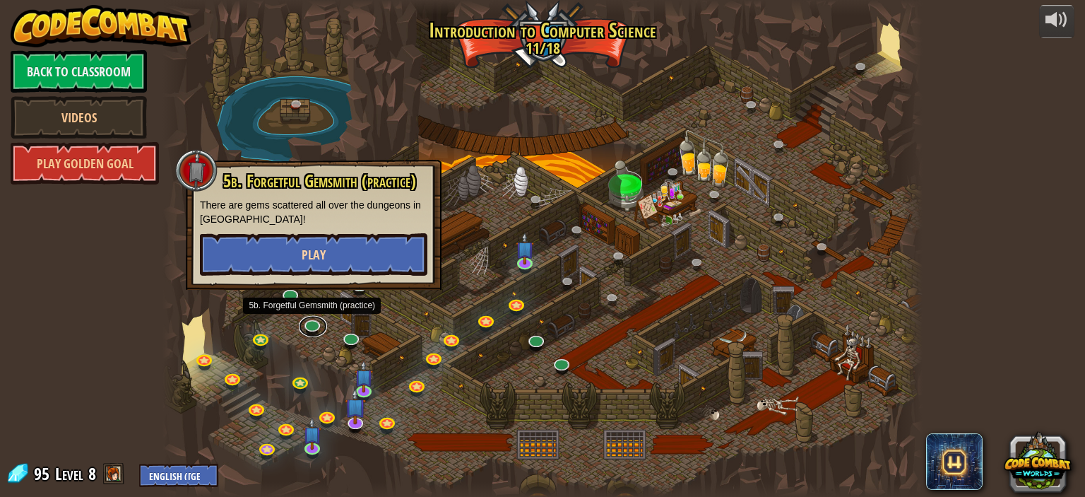  What do you see at coordinates (85, 163) in the screenshot?
I see `a: Play Golden Goal` at bounding box center [85, 163].